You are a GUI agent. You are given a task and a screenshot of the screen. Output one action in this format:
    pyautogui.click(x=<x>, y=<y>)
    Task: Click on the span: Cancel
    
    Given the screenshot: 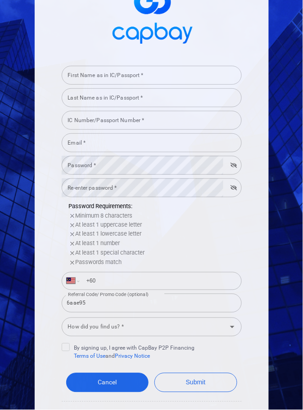 What is the action you would take?
    pyautogui.click(x=107, y=382)
    